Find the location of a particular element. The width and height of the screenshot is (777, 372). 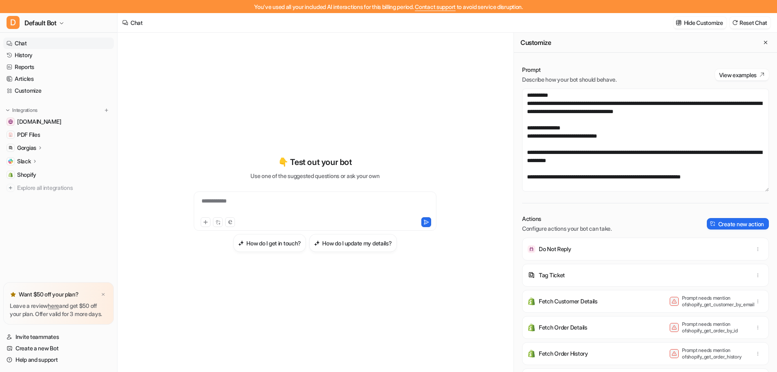

img: Do Not Reply icon is located at coordinates (532, 249).